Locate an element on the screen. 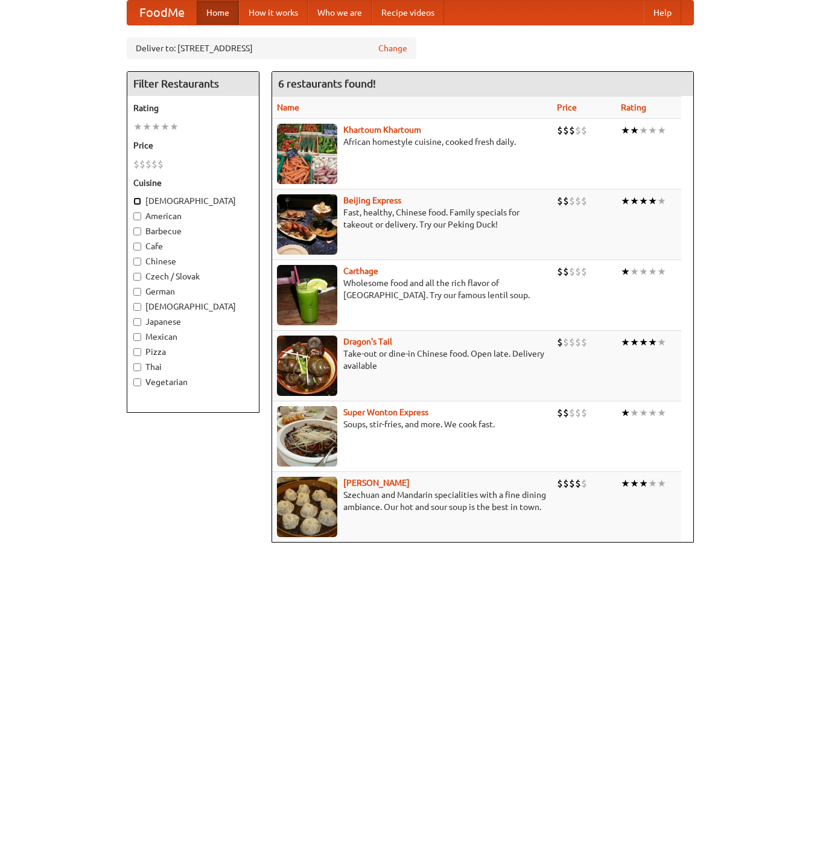  a: FoodMe is located at coordinates (162, 13).